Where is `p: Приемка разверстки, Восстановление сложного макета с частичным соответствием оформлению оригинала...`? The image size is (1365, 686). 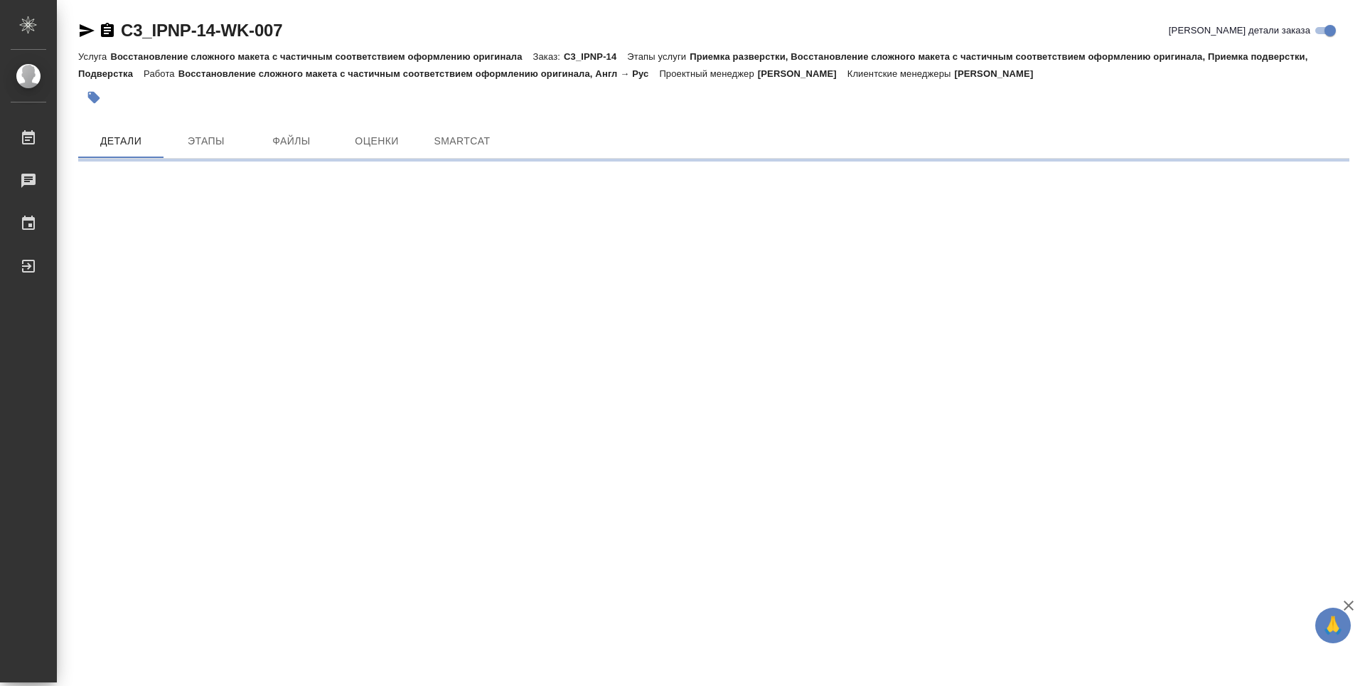
p: Приемка разверстки, Восстановление сложного макета с частичным соответствием оформлению оригинала... is located at coordinates (693, 65).